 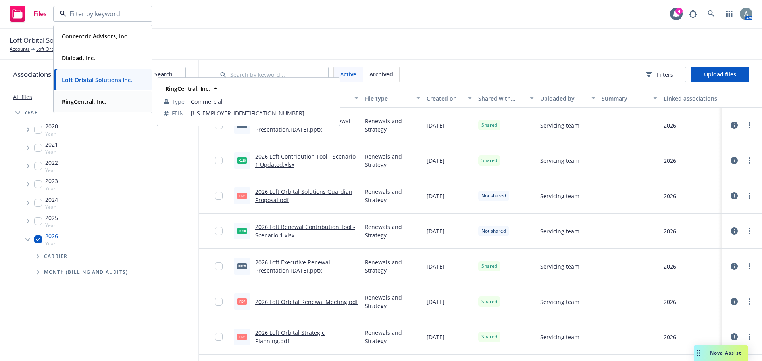 I want to click on a: 2026 Loft Renewal Contribution Tool - Scenario 1.xlsx, so click(x=305, y=231).